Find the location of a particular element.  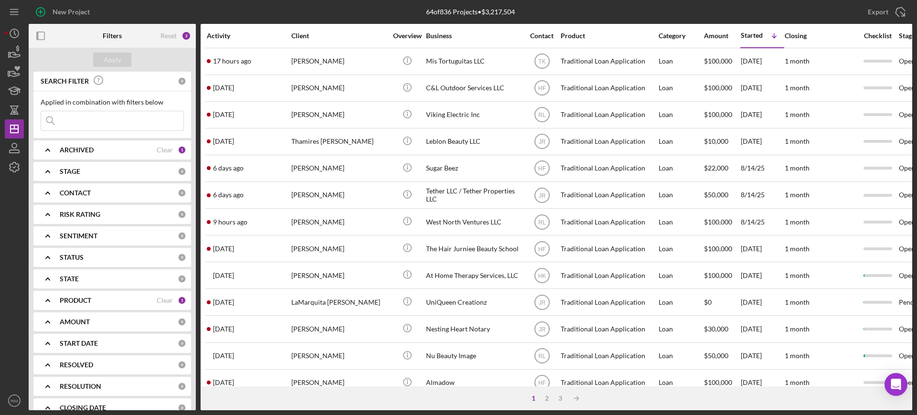

b: RESOLUTION is located at coordinates (80, 386).